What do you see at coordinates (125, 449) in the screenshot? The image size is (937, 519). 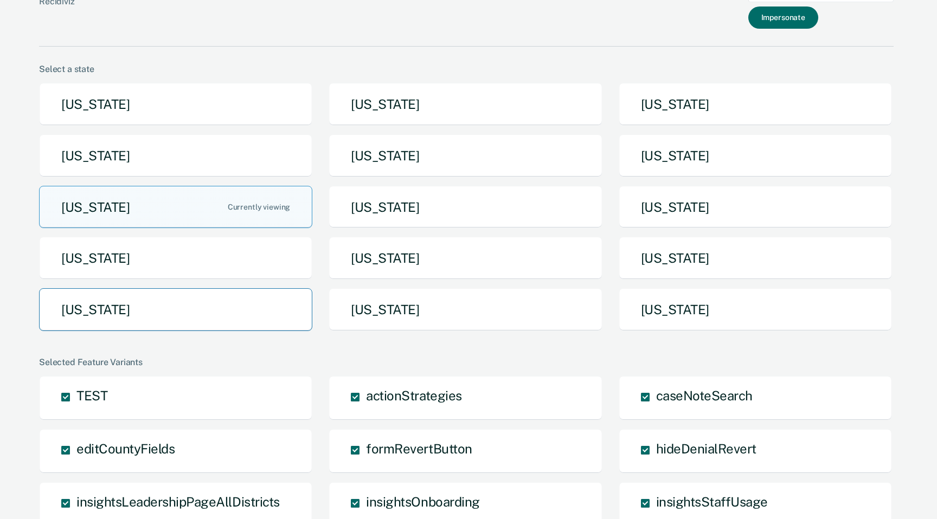 I see `span: editCountyFields` at bounding box center [125, 449].